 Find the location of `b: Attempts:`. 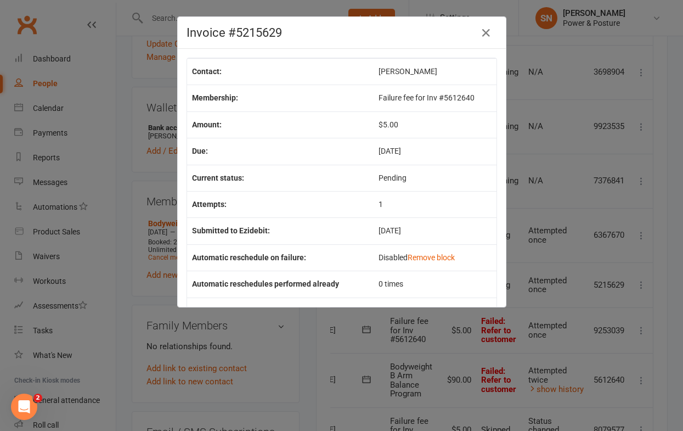

b: Attempts: is located at coordinates (209, 204).